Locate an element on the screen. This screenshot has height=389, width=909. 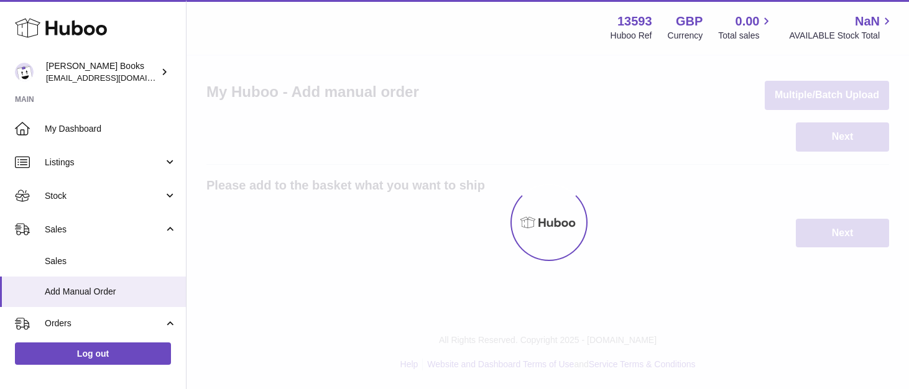
a: NaN AVAILABLE Stock Total is located at coordinates (841, 27).